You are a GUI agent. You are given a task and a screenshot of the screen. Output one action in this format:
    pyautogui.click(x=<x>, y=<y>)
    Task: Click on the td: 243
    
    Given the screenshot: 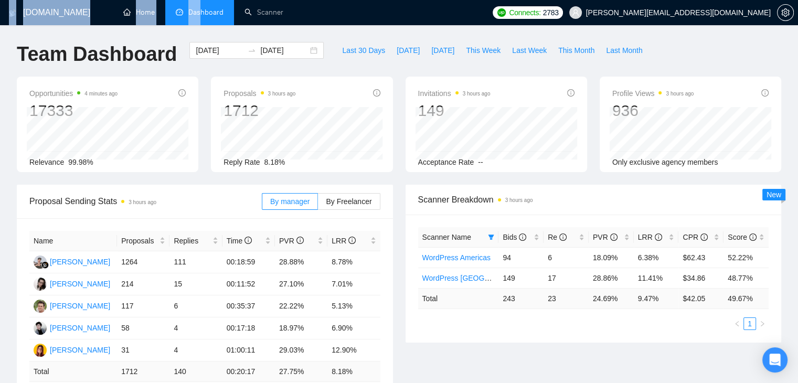 What is the action you would take?
    pyautogui.click(x=521, y=298)
    